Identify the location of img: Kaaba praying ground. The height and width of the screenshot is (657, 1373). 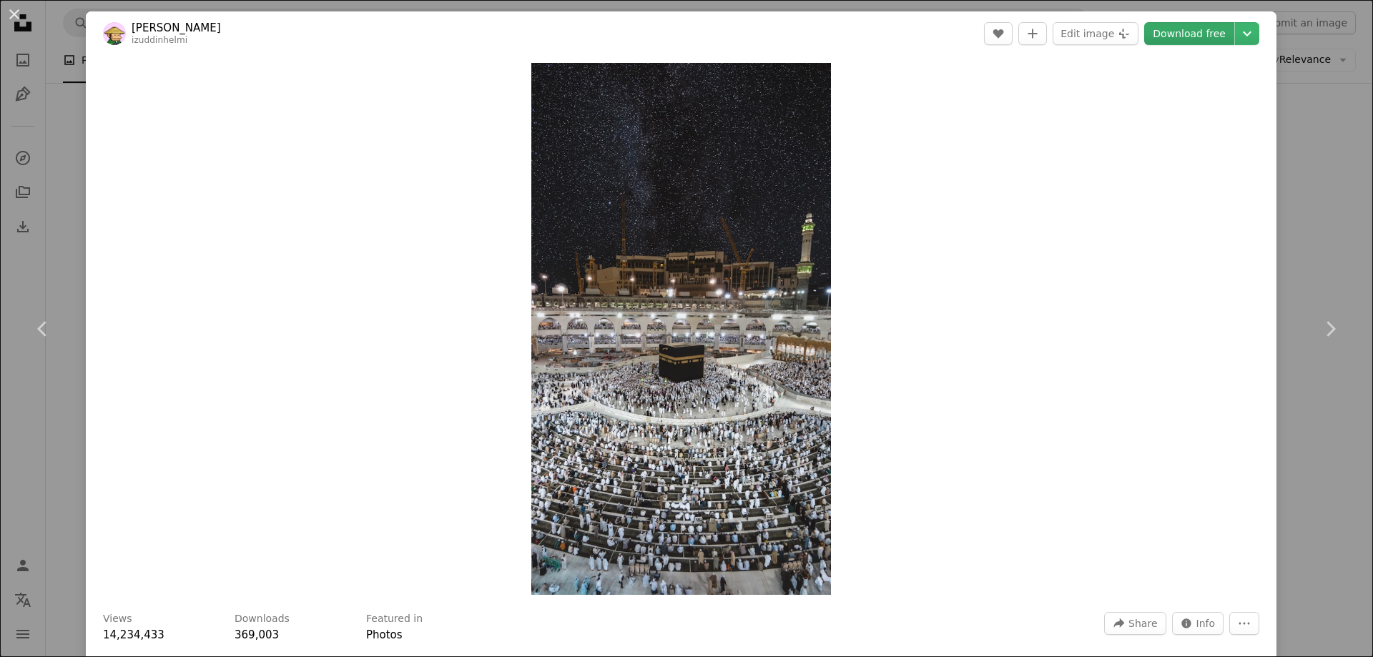
(681, 329).